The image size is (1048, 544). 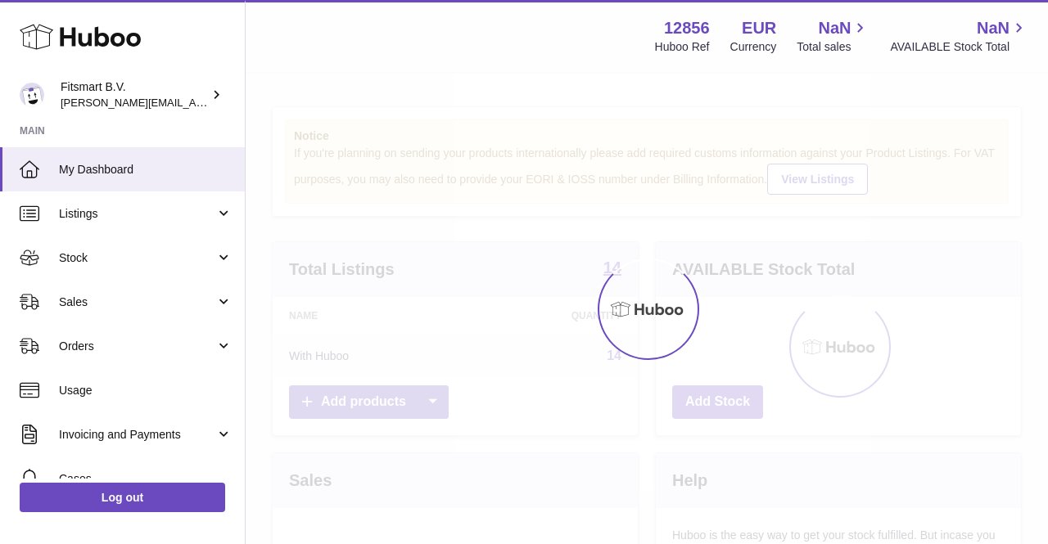 What do you see at coordinates (759, 28) in the screenshot?
I see `strong: EUR` at bounding box center [759, 28].